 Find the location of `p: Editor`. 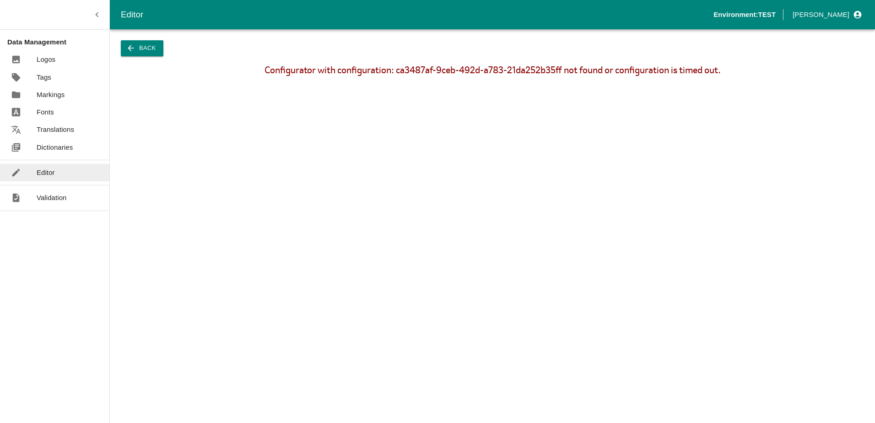

p: Editor is located at coordinates (46, 172).